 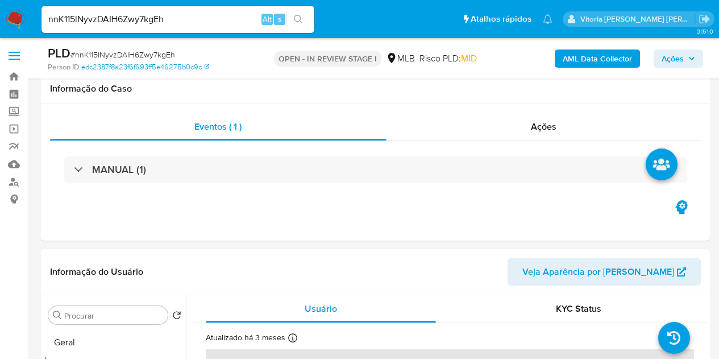 I want to click on p: OPEN - IN REVIEW STAGE I, so click(x=327, y=59).